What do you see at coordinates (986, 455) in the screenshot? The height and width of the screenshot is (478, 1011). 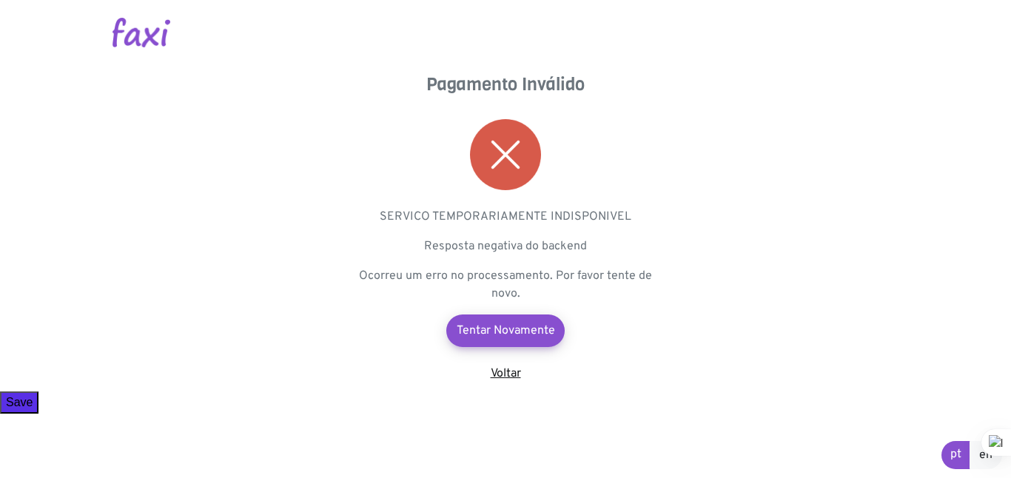 I see `a: en` at bounding box center [986, 455].